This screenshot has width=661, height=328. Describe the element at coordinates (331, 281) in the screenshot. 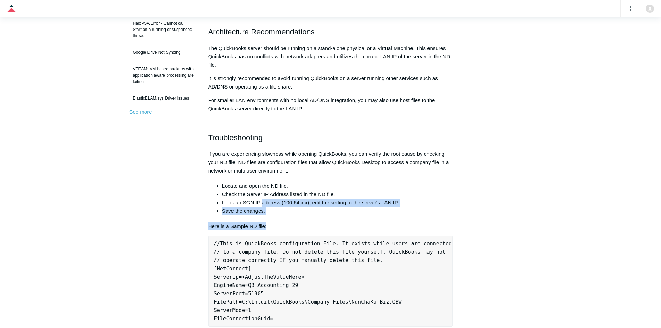

I see `pre: //This is QuickBooks configuration File. It exists while users are connected // to a company file...` at that location.